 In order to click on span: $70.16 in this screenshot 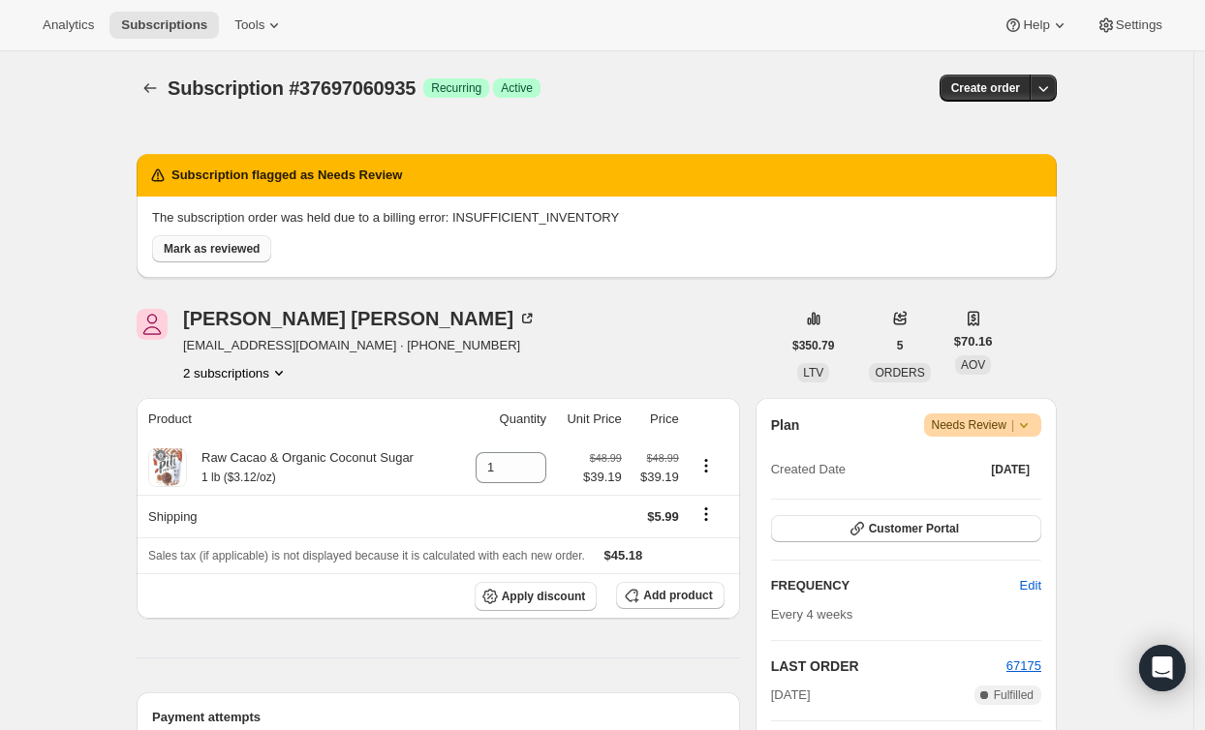, I will do `click(973, 342)`.